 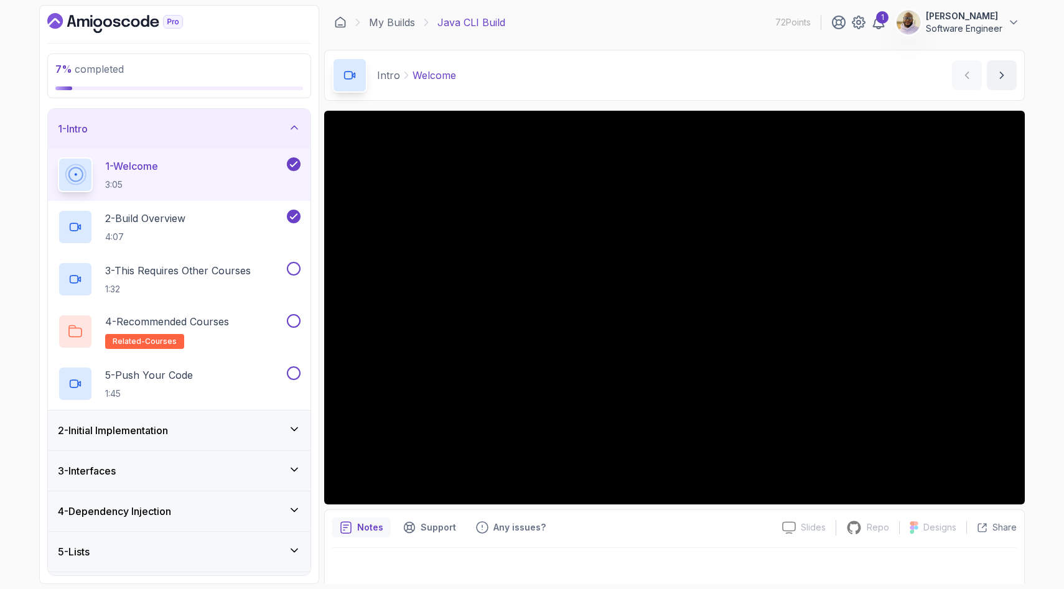 I want to click on p: 1 - Welcome, so click(x=131, y=166).